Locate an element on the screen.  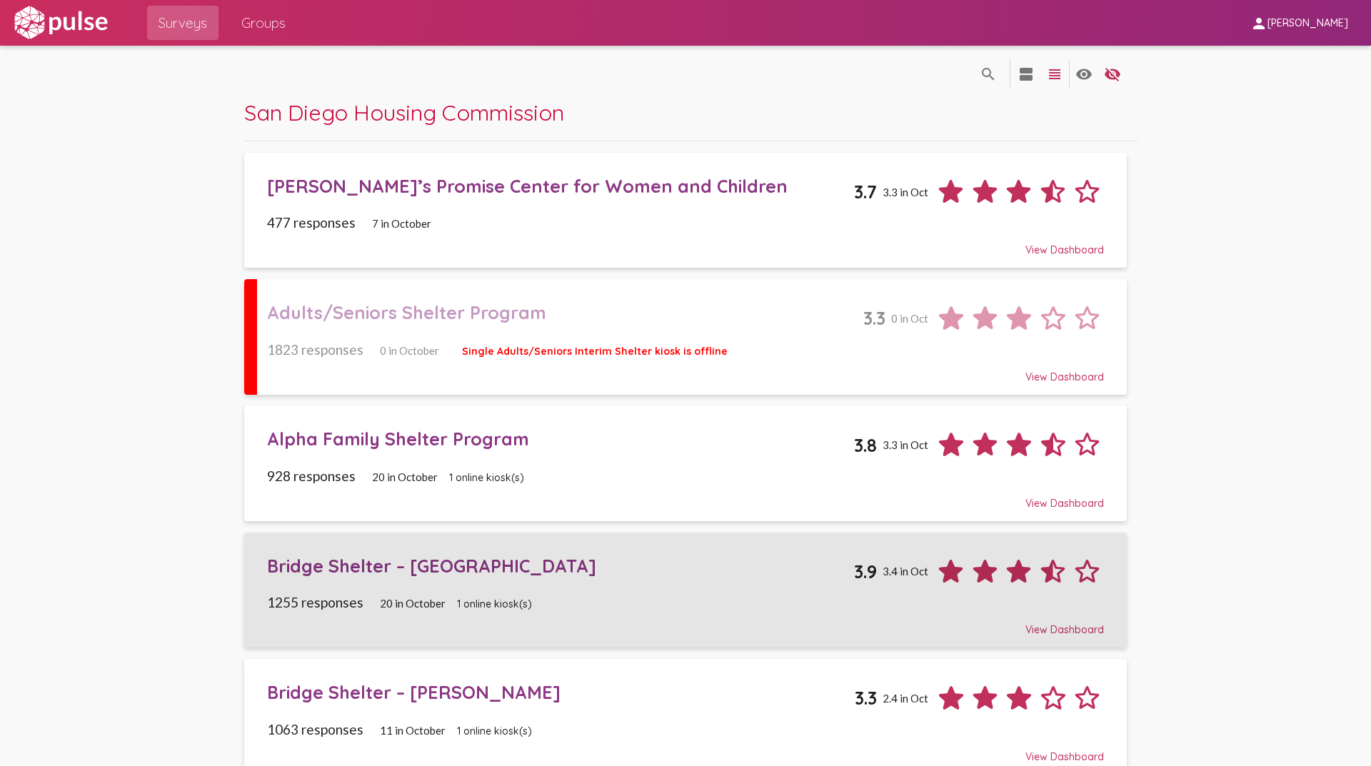
span: 3.9 is located at coordinates (865, 571).